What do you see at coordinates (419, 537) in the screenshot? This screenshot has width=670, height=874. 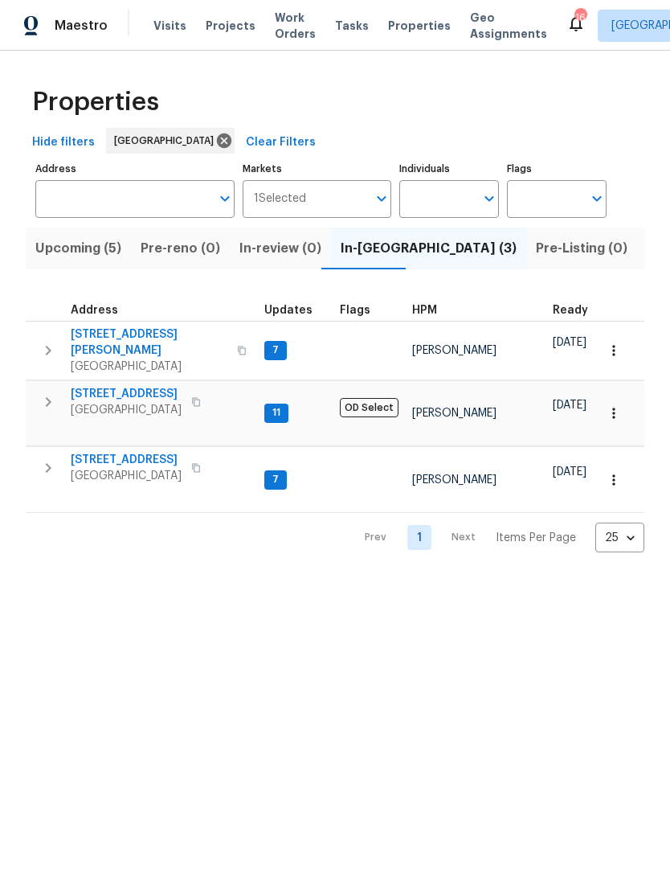 I see `a: Goto page 1` at bounding box center [419, 537].